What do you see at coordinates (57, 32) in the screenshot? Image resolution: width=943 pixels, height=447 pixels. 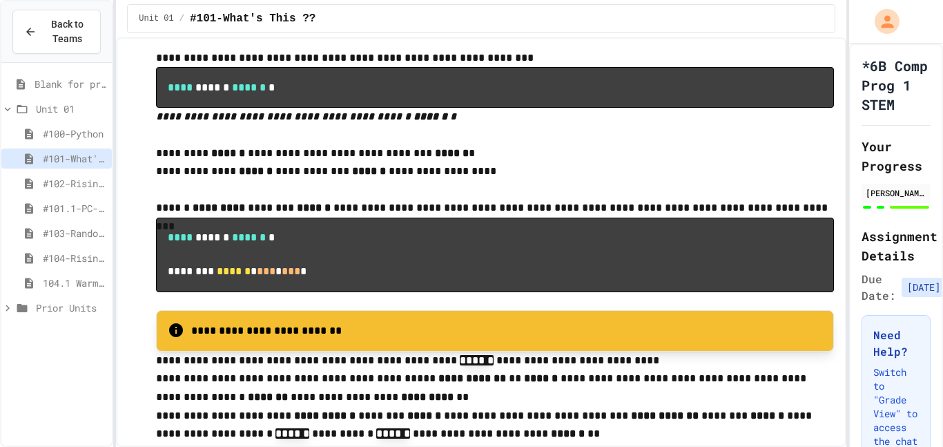 I see `button: Back to Teams` at bounding box center [57, 32].